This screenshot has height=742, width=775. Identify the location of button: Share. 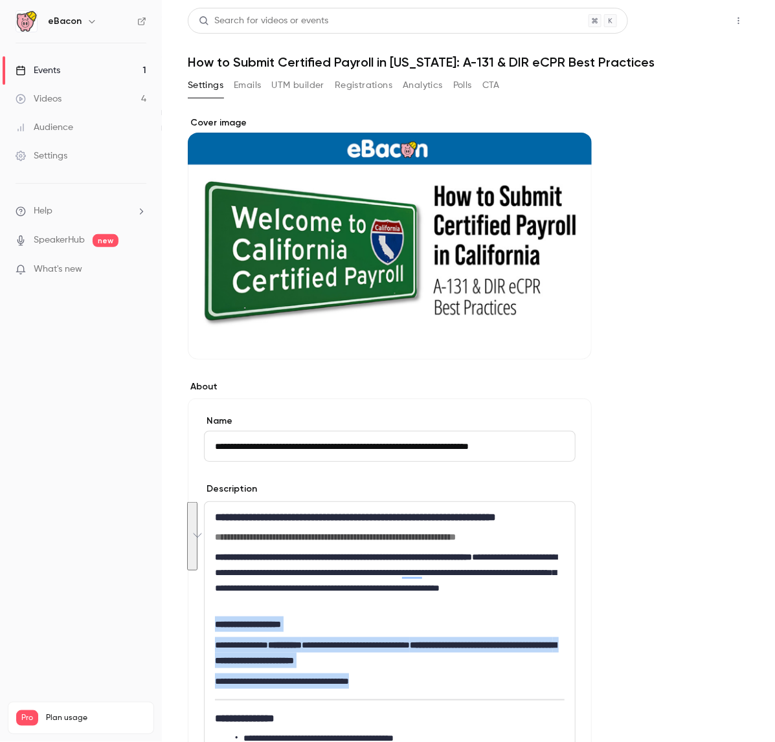
(692, 21).